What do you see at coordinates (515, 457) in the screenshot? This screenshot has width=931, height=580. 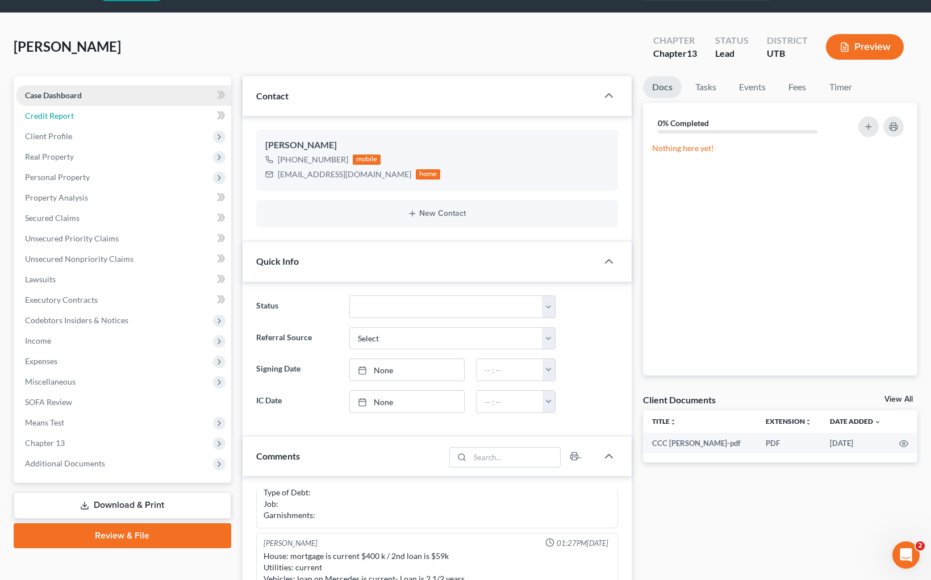 I see `input: Search...` at bounding box center [515, 457].